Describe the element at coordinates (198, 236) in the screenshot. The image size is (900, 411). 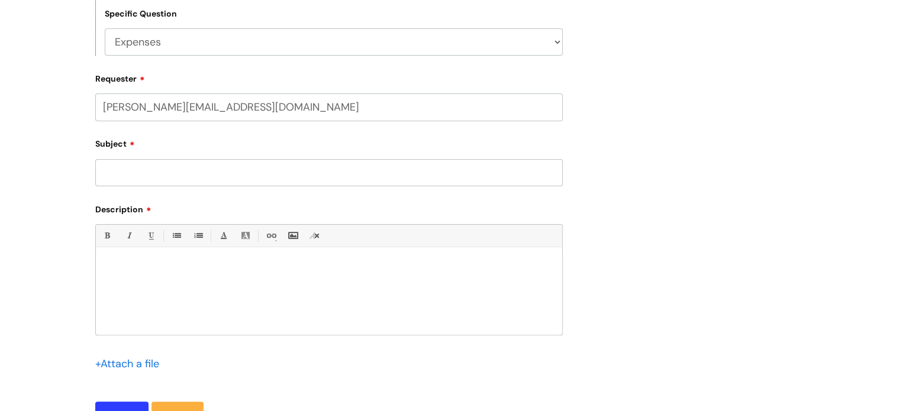
I see `a: 1. Ordered List (Ctrl-Shift-8)` at that location.